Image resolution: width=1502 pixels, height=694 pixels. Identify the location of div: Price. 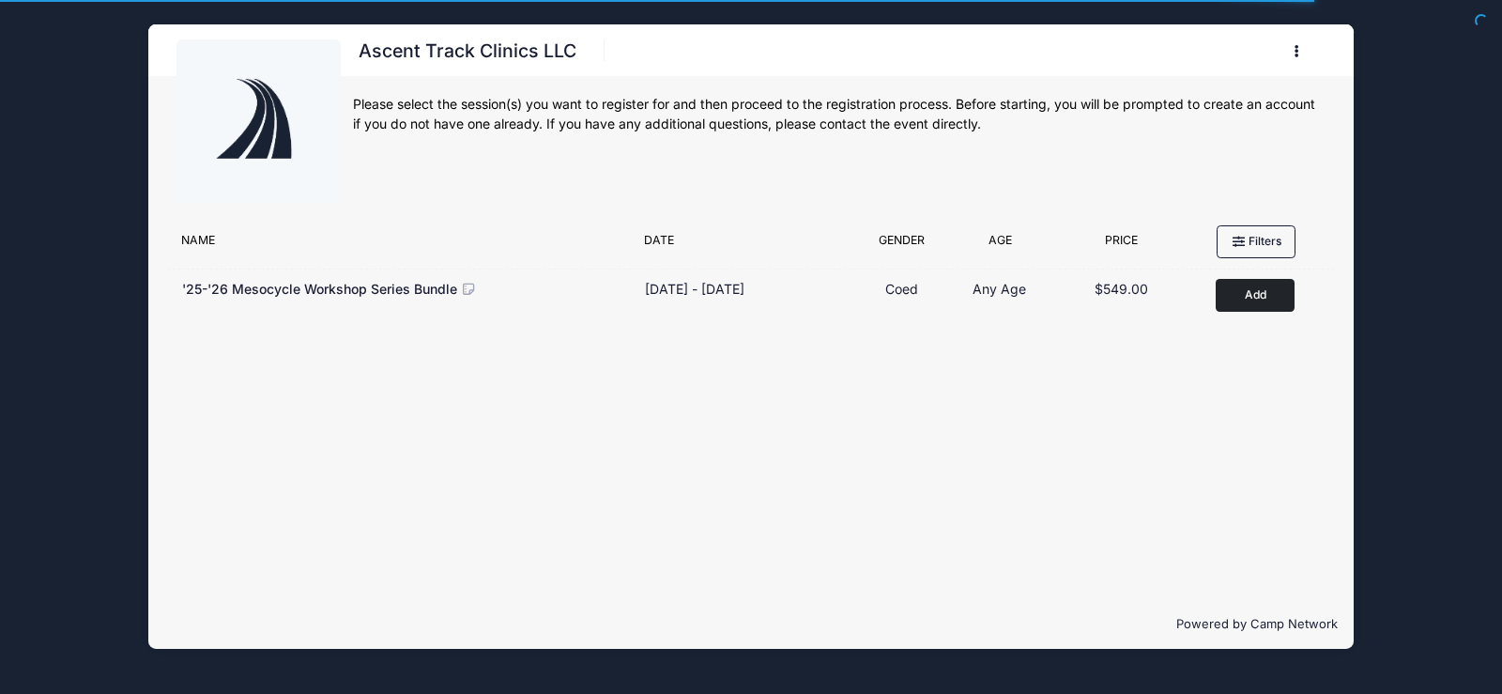
(1122, 245).